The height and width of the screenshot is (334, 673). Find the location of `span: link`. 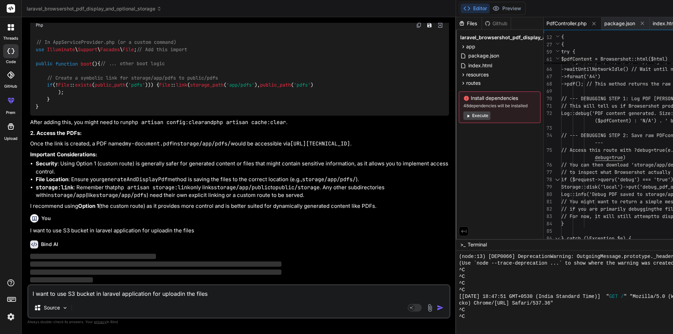

span: link is located at coordinates (182, 85).